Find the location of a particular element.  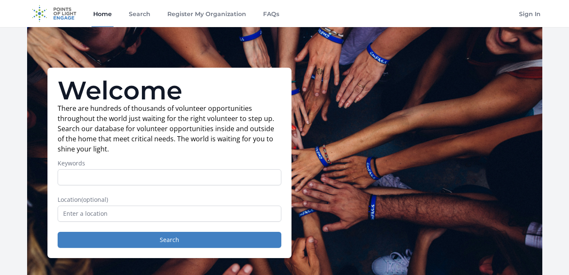

button: Search is located at coordinates (169, 240).